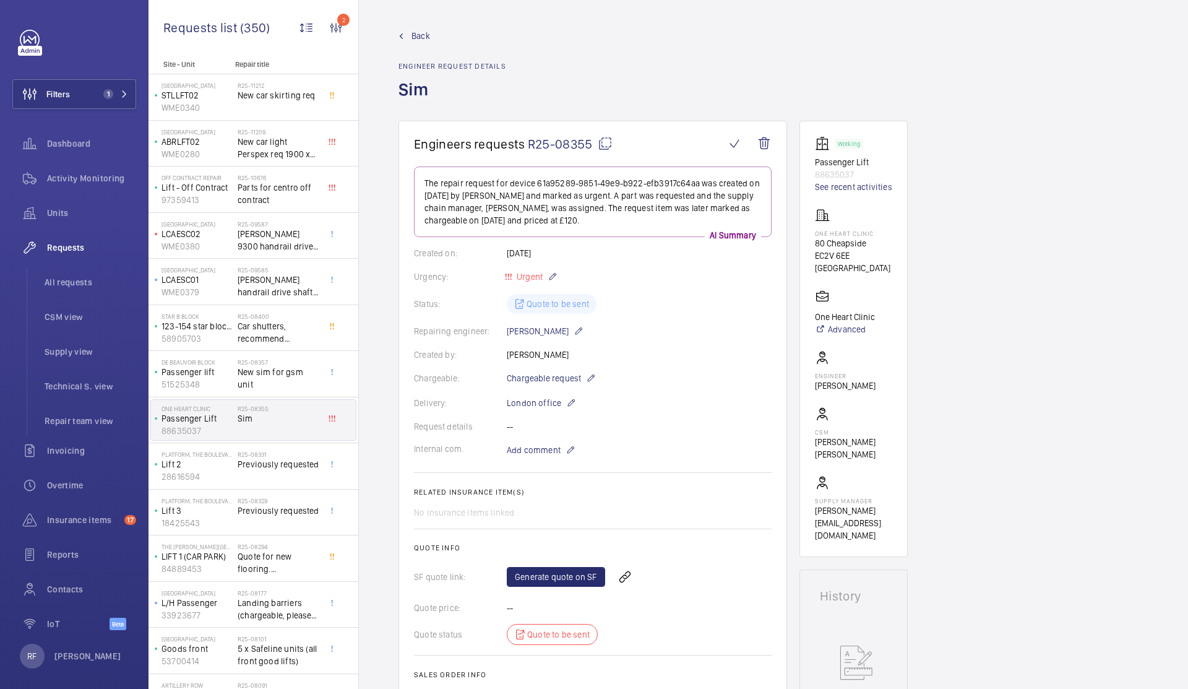  Describe the element at coordinates (197, 523) in the screenshot. I see `p: 18425543` at that location.